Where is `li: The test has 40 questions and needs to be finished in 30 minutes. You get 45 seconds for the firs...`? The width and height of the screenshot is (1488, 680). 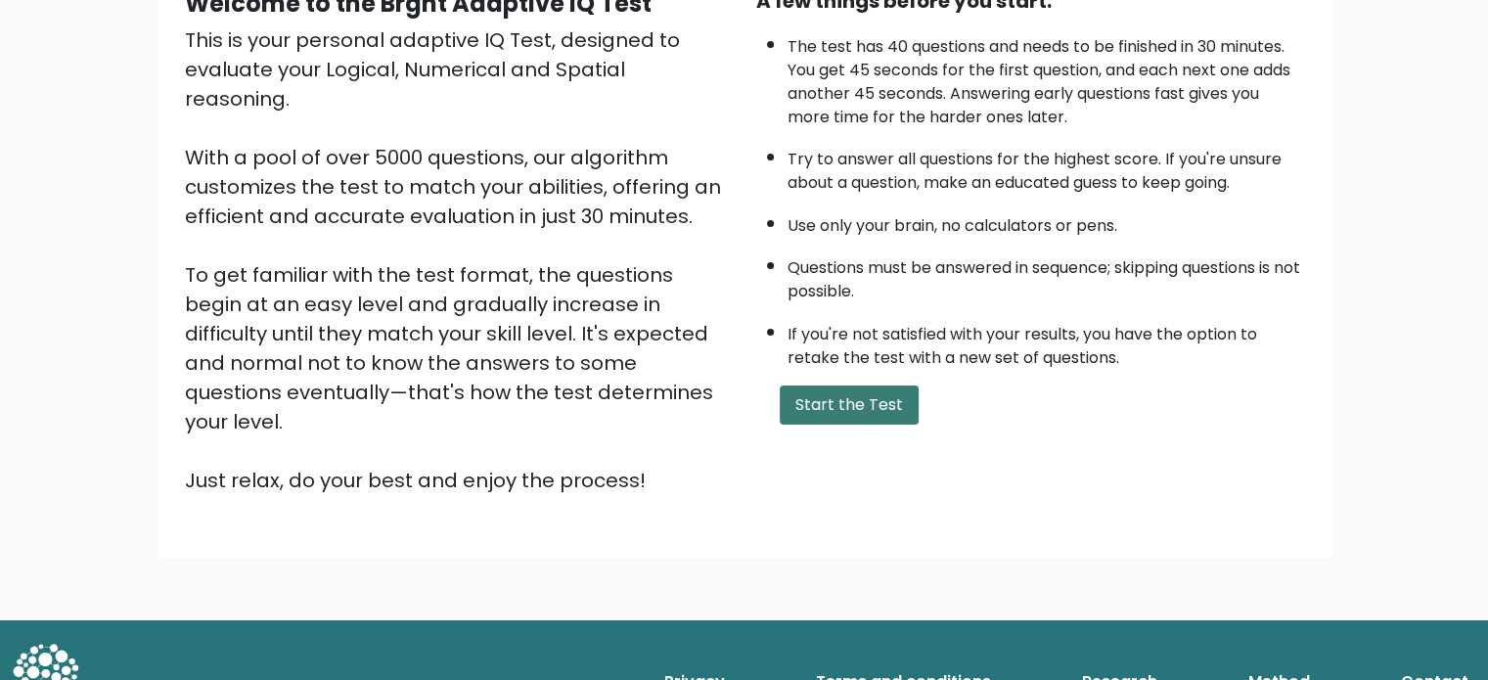 li: The test has 40 questions and needs to be finished in 30 minutes. You get 45 seconds for the firs... is located at coordinates (1046, 77).